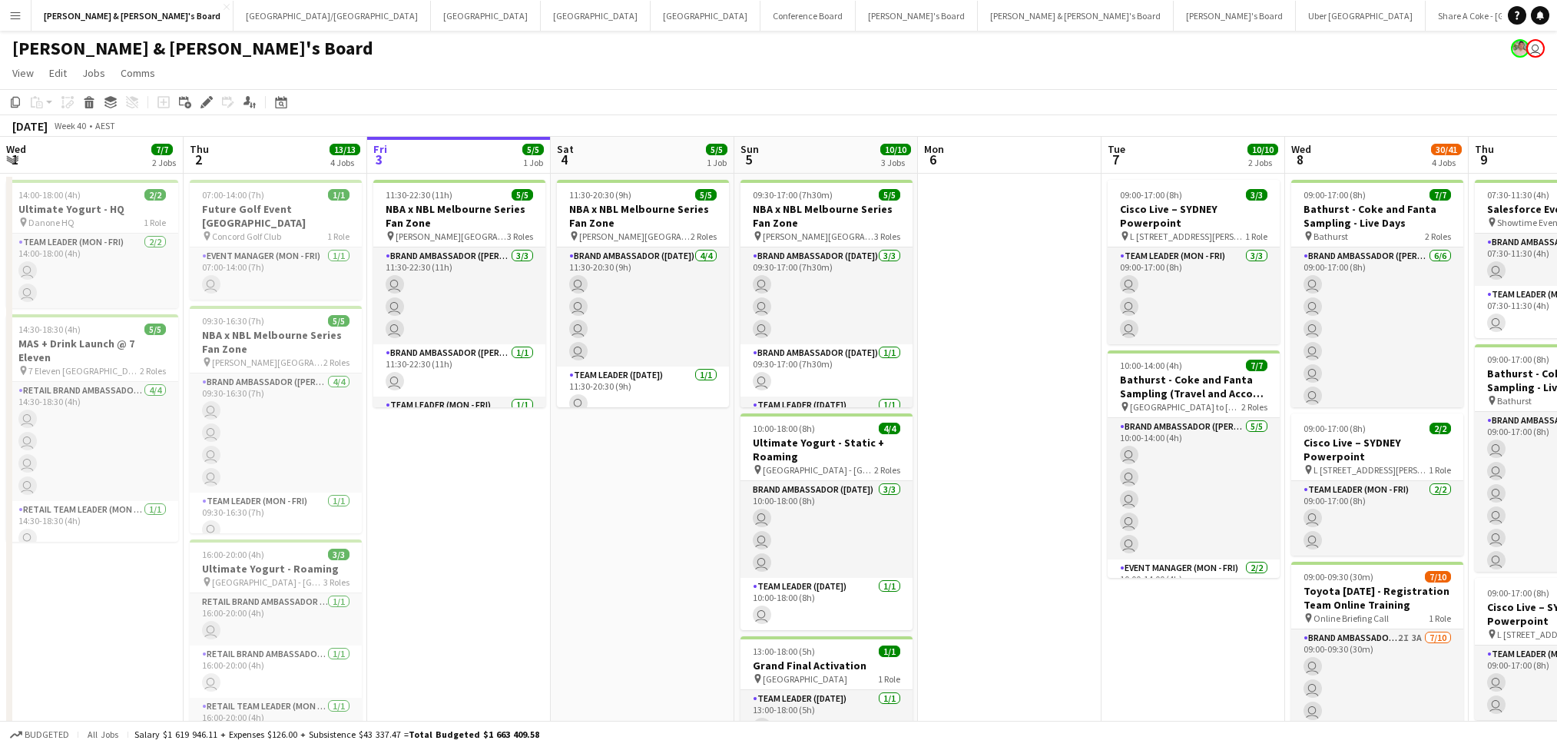 Image resolution: width=1557 pixels, height=747 pixels. Describe the element at coordinates (1446, 149) in the screenshot. I see `span: 30/41` at that location.